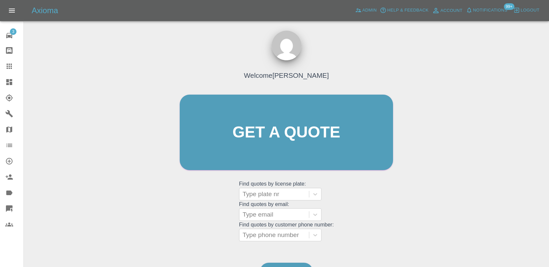 The image size is (549, 267). I want to click on span: Admin, so click(369, 10).